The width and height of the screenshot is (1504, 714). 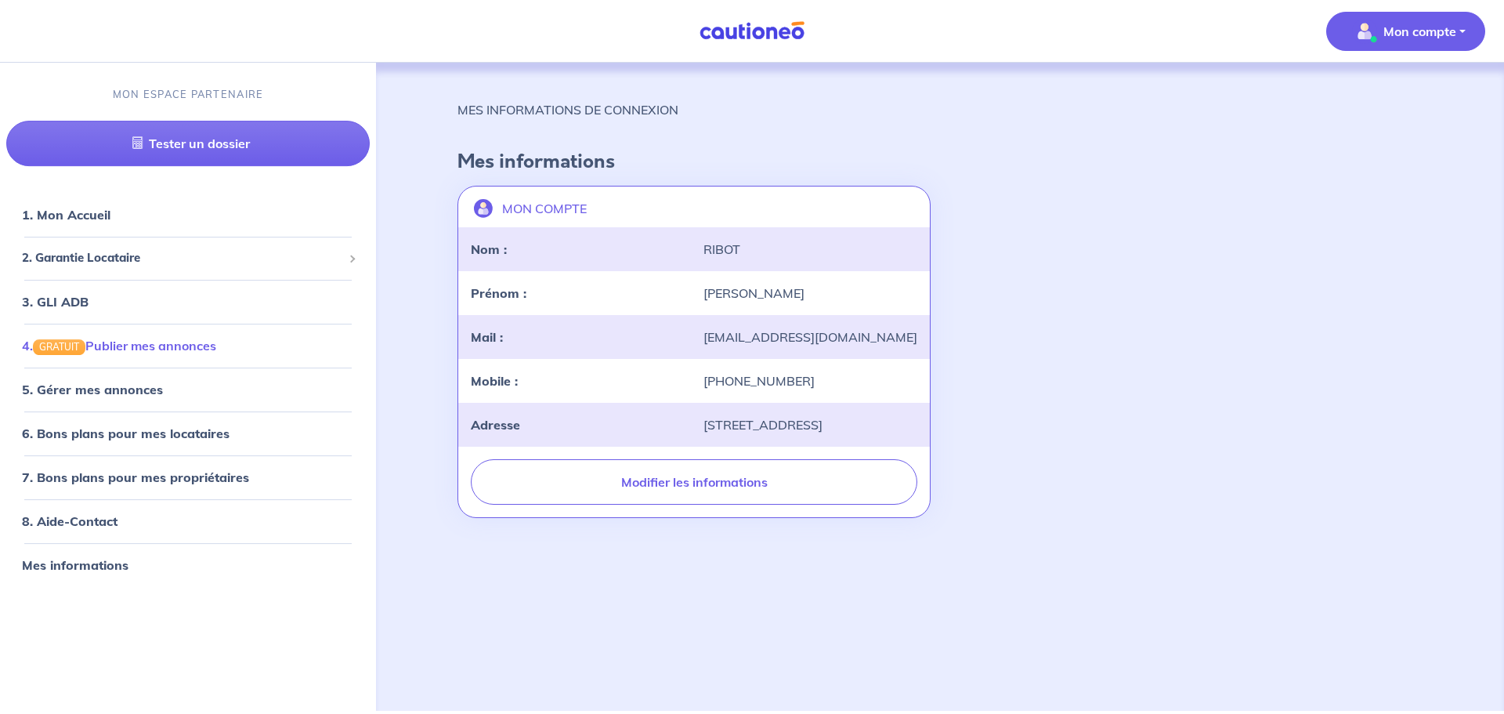 What do you see at coordinates (188, 346) in the screenshot?
I see `div: 4.GRATUITPublier mes annonces` at bounding box center [188, 346].